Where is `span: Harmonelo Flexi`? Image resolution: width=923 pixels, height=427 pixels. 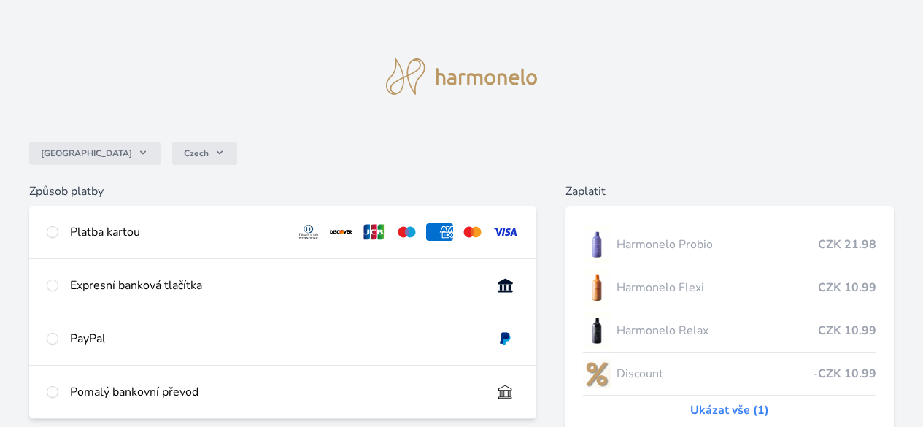 span: Harmonelo Flexi is located at coordinates (717, 287).